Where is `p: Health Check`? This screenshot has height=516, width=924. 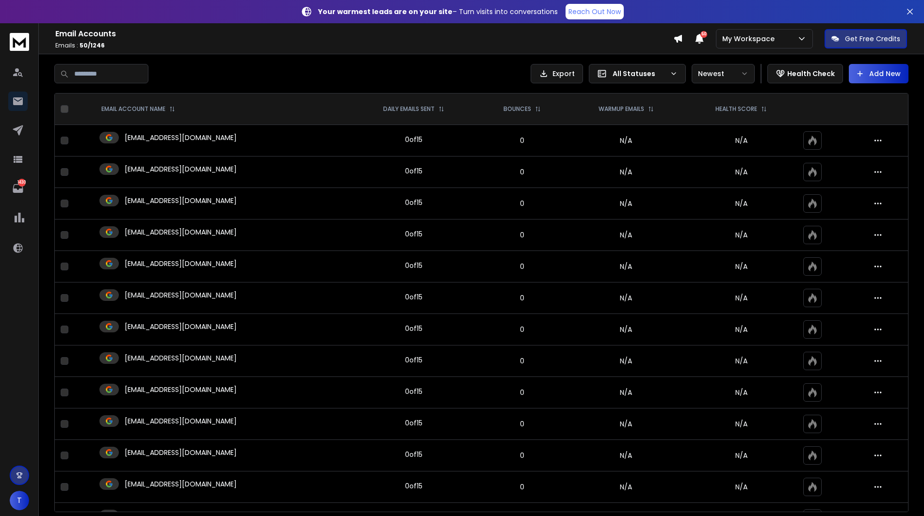
p: Health Check is located at coordinates (811, 74).